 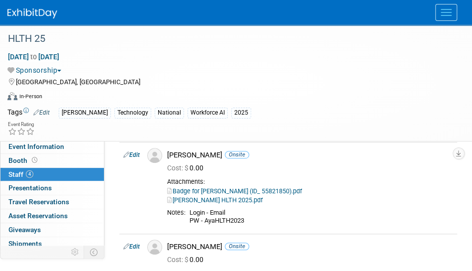 What do you see at coordinates (52, 146) in the screenshot?
I see `a: Event Information` at bounding box center [52, 146].